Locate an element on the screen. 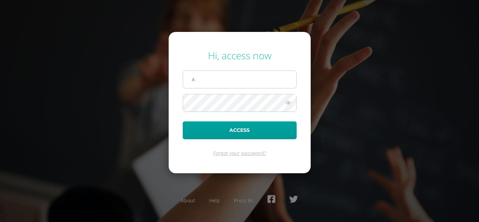 Image resolution: width=479 pixels, height=222 pixels. a: Help is located at coordinates (214, 200).